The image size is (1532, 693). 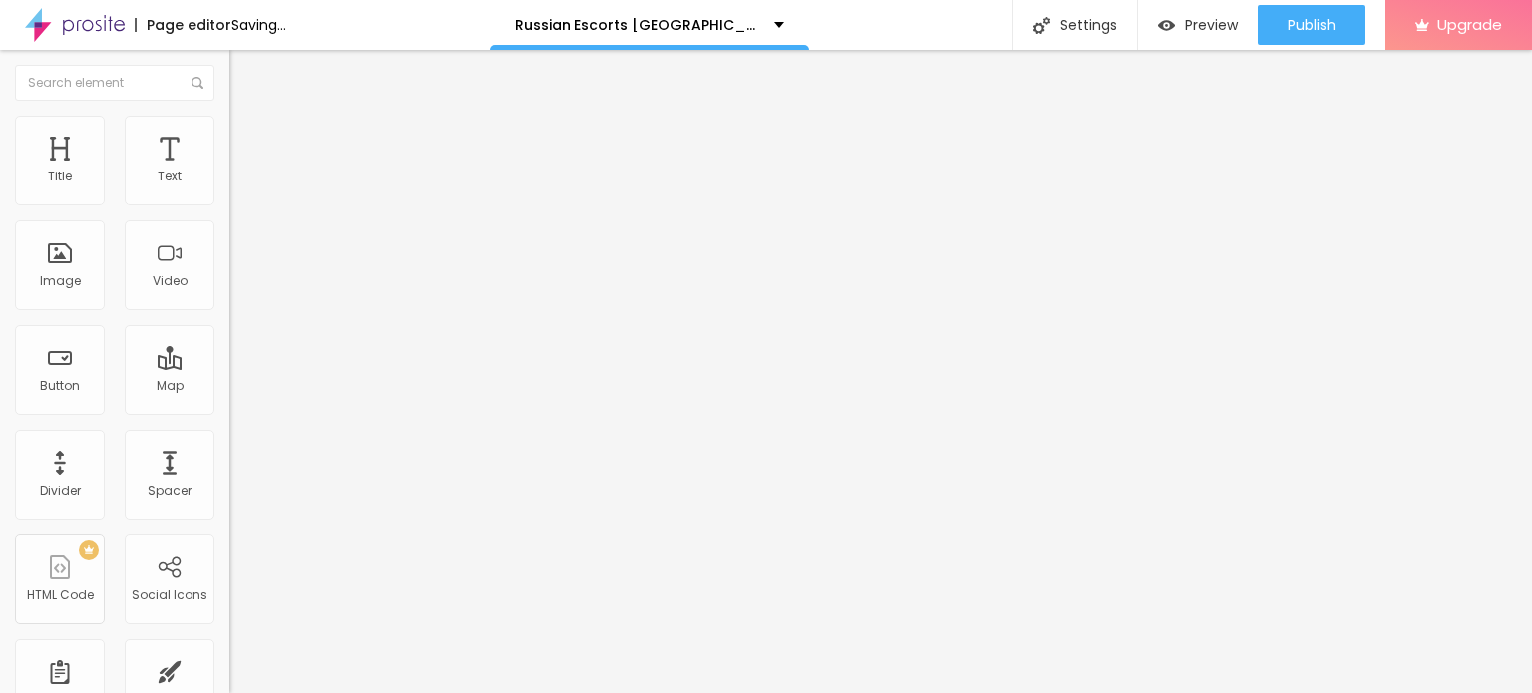 I want to click on div: Spacer, so click(x=170, y=491).